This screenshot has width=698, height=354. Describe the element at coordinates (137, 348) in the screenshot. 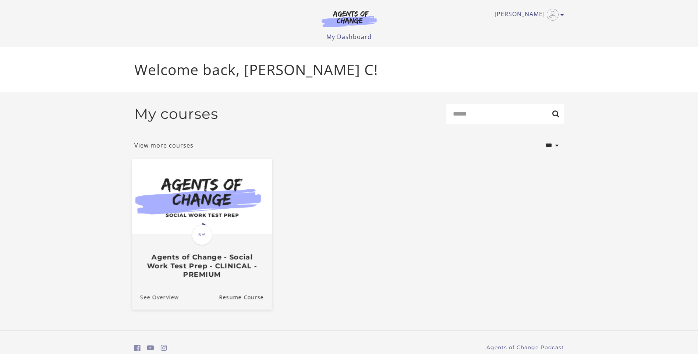

I see `i: https://www.facebook.com/groups/aswbtestprep (Open in a new window)` at that location.